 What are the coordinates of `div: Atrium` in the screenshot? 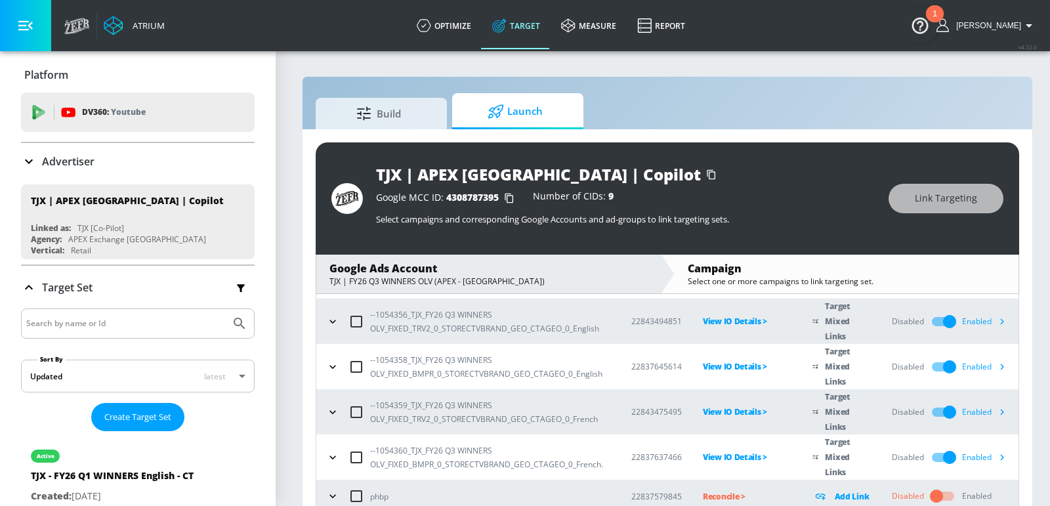 It's located at (146, 26).